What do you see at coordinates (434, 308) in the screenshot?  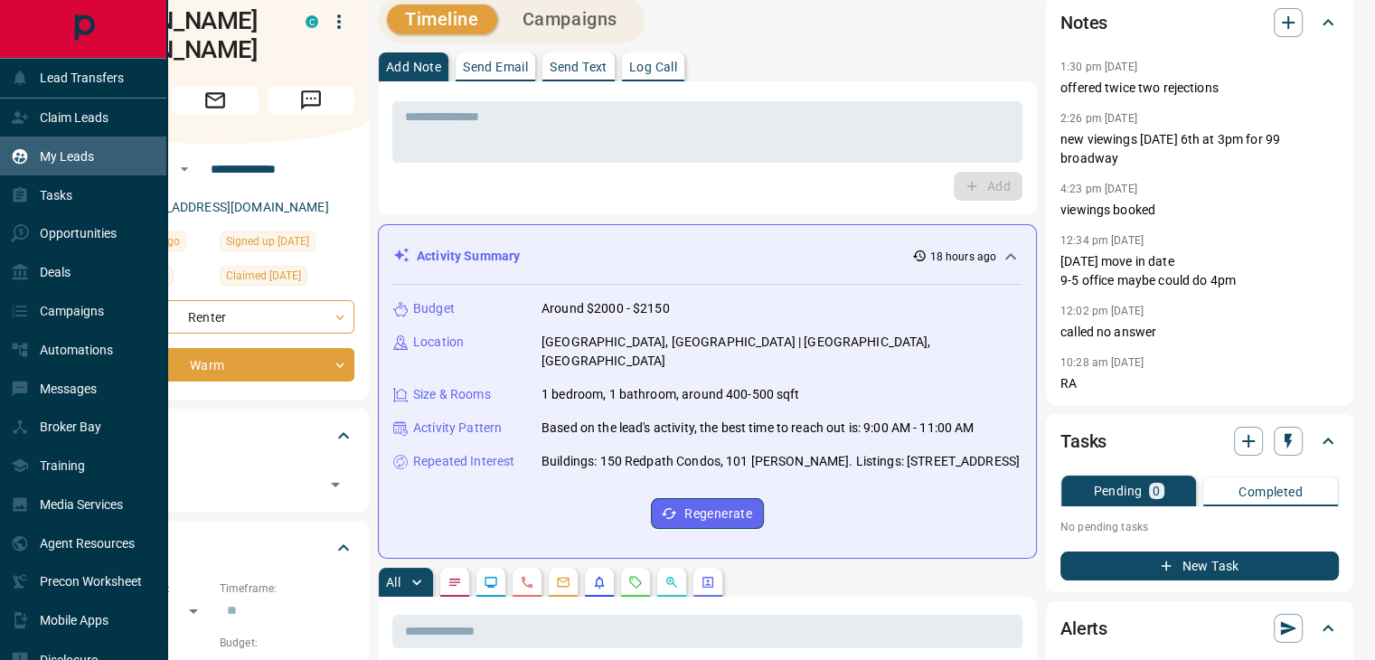 I see `p: Budget` at bounding box center [434, 308].